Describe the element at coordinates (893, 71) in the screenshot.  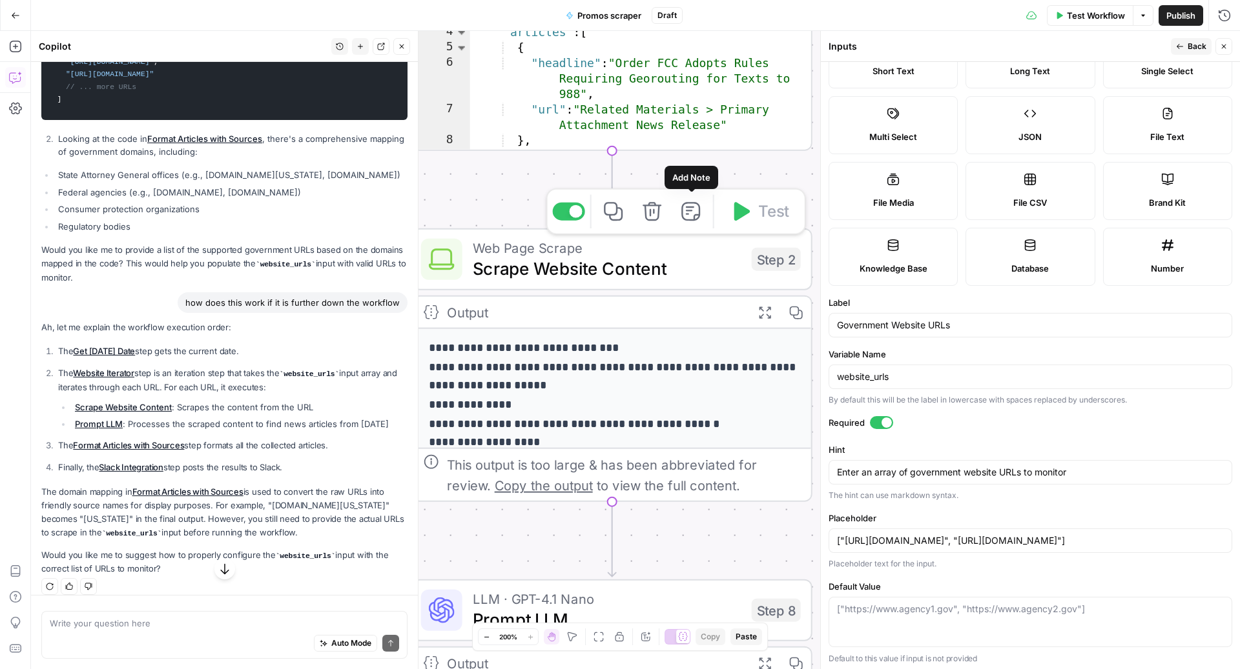
I see `span: Short Text` at that location.